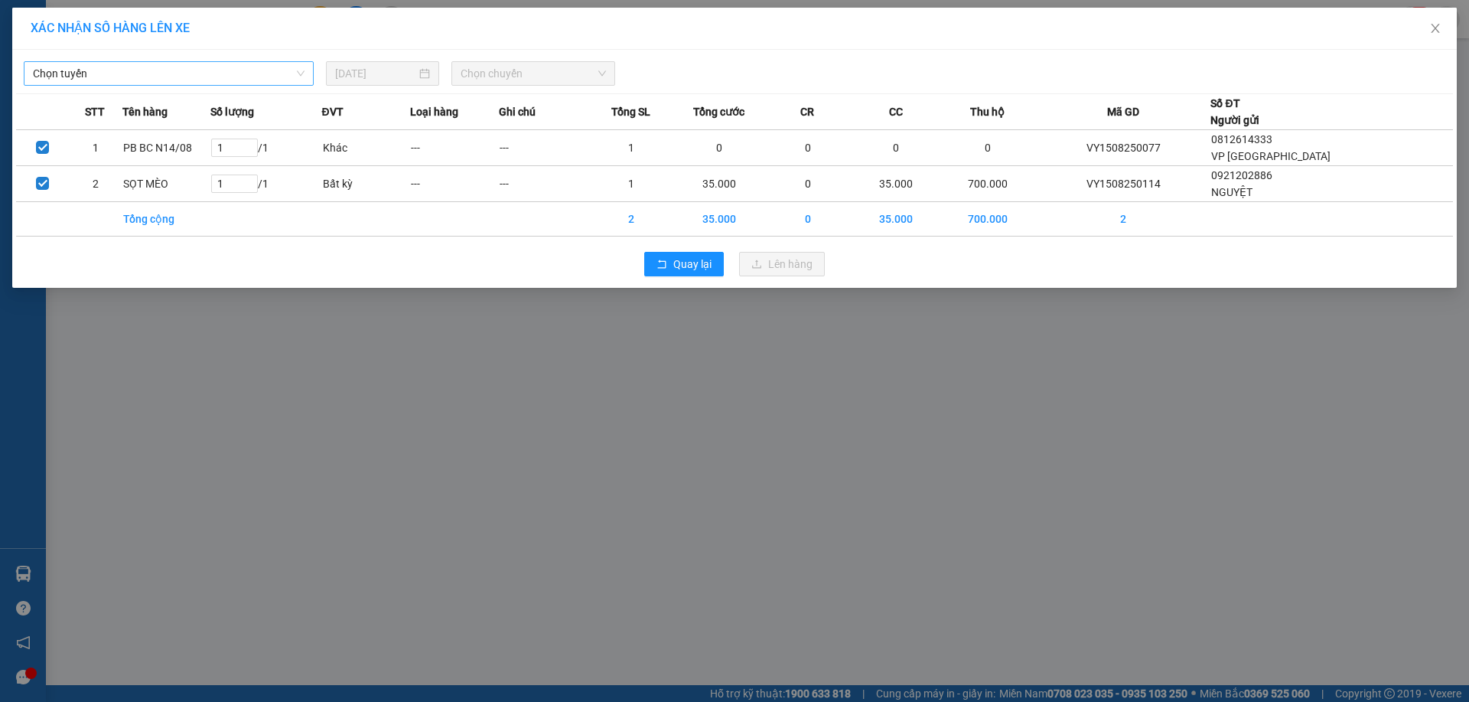 This screenshot has height=702, width=1469. Describe the element at coordinates (782, 264) in the screenshot. I see `button: uploadLên hàng` at that location.